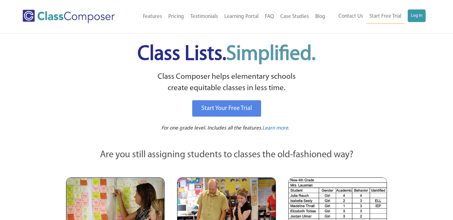  Describe the element at coordinates (226, 108) in the screenshot. I see `span: Start Your Free Trial` at that location.